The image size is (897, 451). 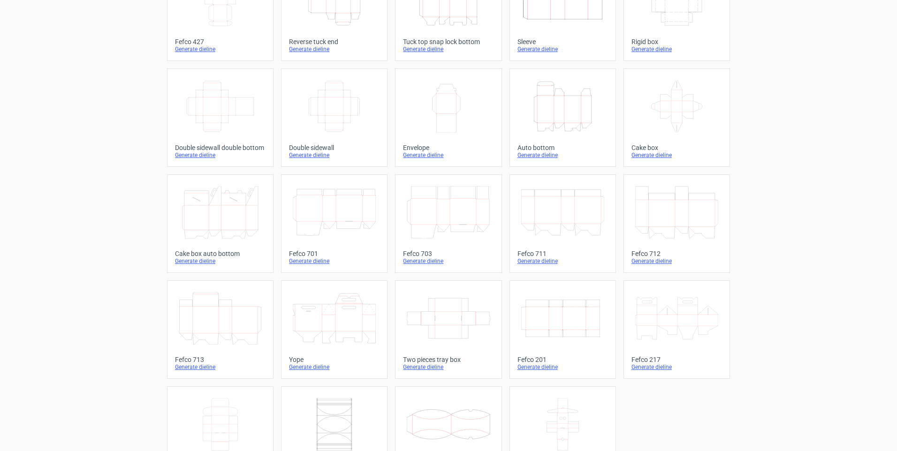 What do you see at coordinates (677, 360) in the screenshot?
I see `div: Fefco 217` at bounding box center [677, 360].